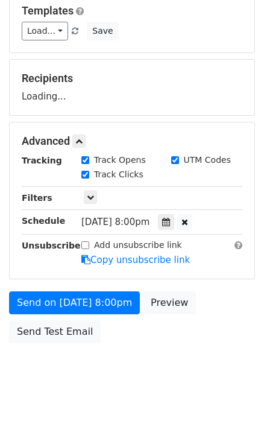  I want to click on a: Templates, so click(48, 10).